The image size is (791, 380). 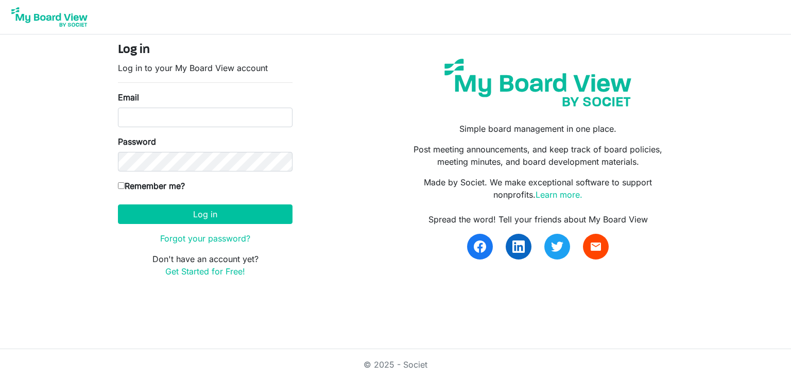 I want to click on a: Get Started for Free!, so click(x=205, y=271).